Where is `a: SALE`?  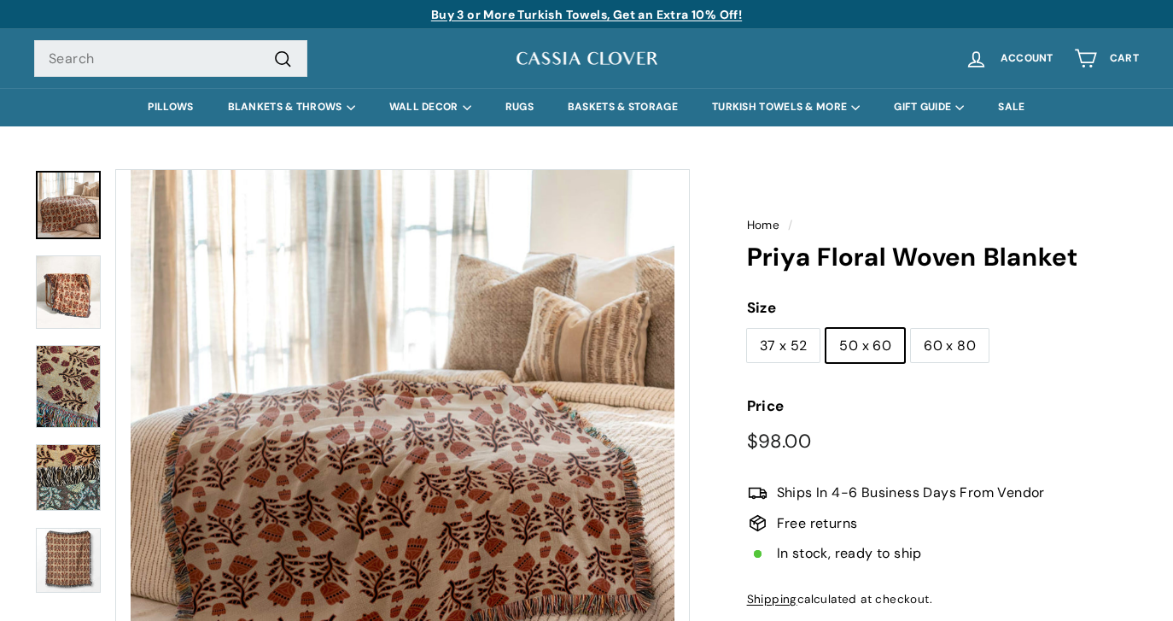
a: SALE is located at coordinates (1011, 107).